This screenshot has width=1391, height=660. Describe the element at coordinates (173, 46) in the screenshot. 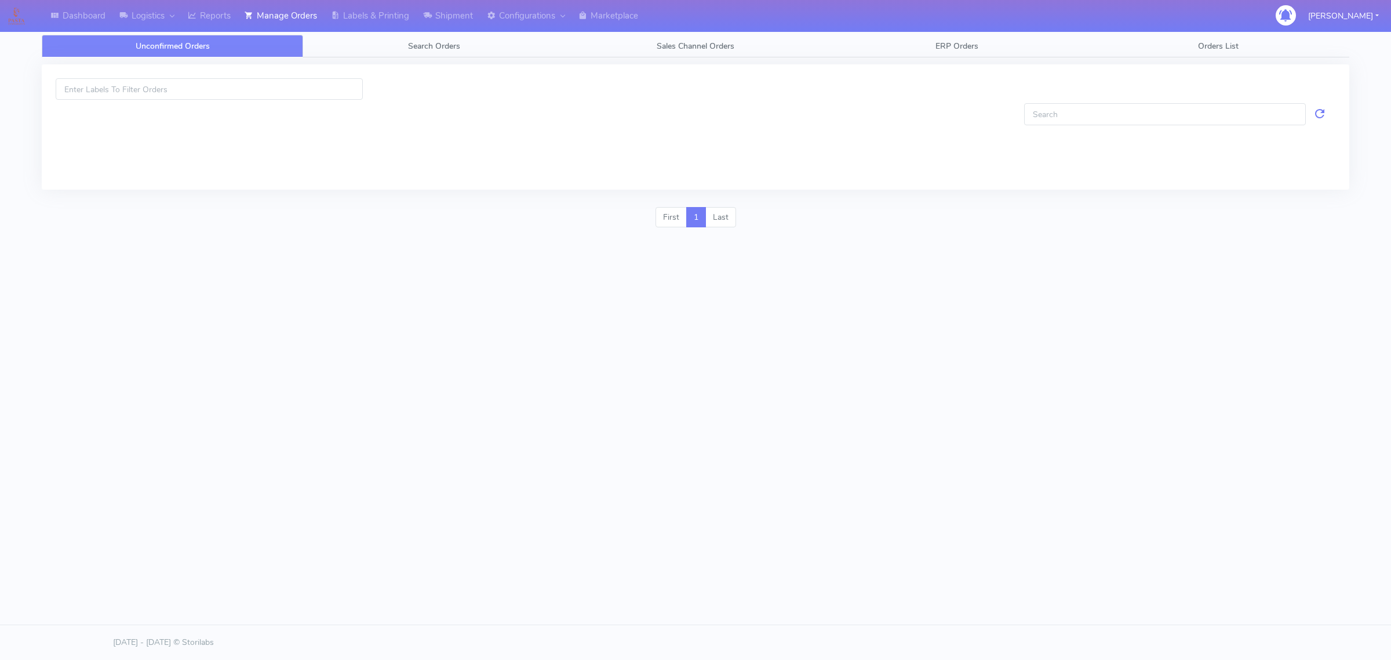

I see `span: Unconfirmed Orders` at that location.